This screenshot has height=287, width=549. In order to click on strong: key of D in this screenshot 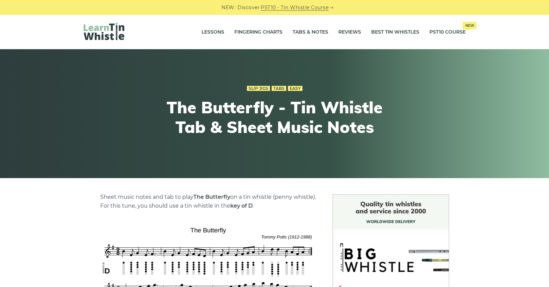, I will do `click(242, 205)`.